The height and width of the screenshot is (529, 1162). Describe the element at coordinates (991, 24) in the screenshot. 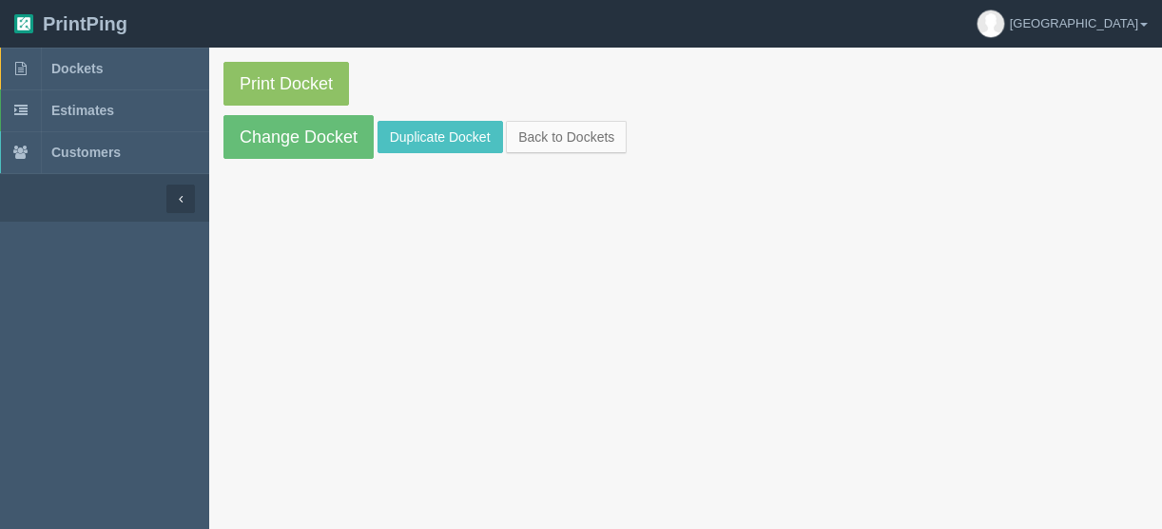

I see `img: avatar_default-7531ab5dedf162e01f1e0bb0964e6a185e93c5c22dfe317fb01d7f8cd2b1632c.jpg` at that location.